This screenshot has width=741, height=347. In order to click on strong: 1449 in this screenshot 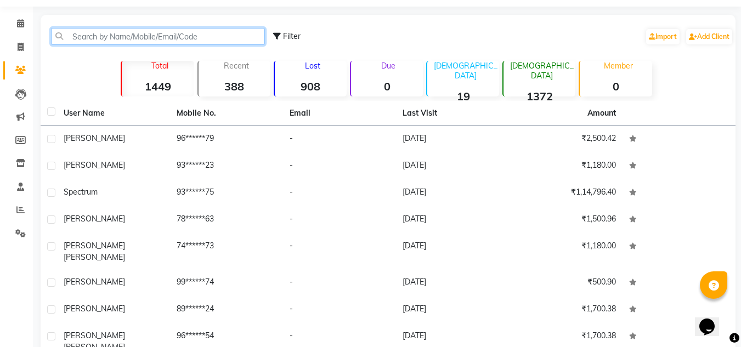, I will do `click(157, 86)`.